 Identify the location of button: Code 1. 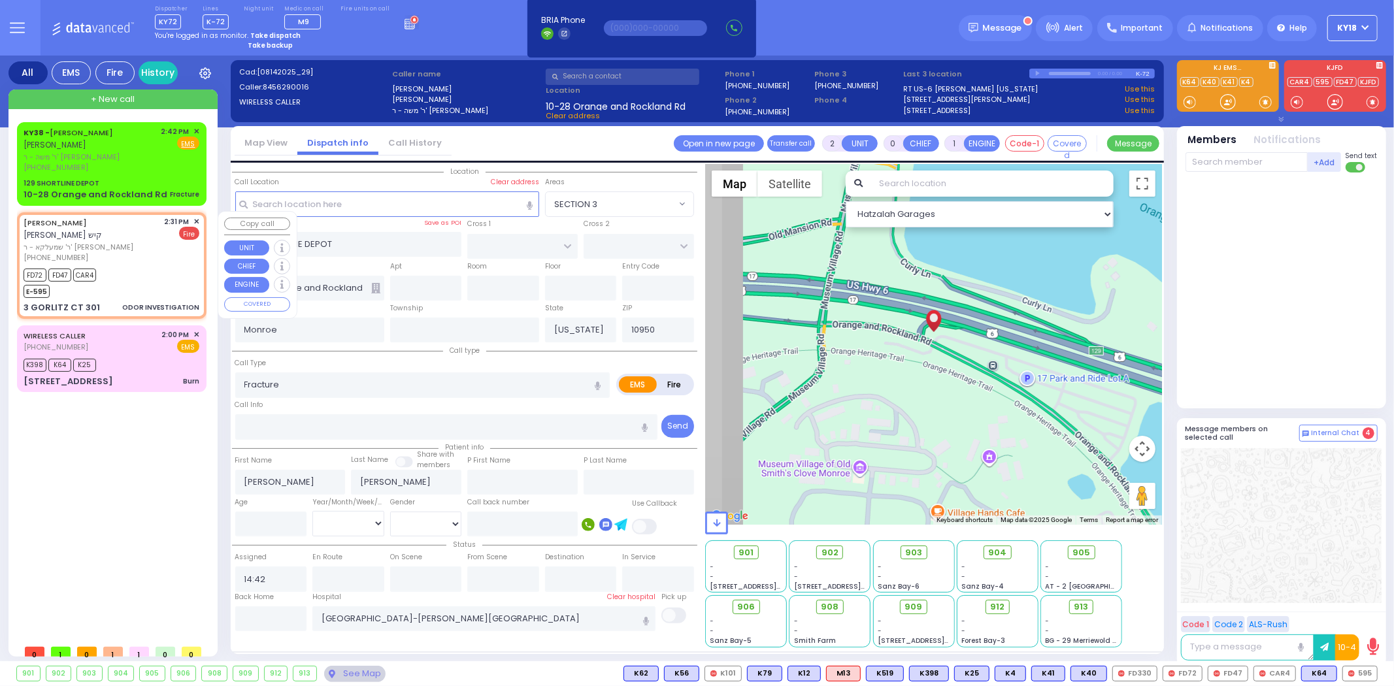
(1195, 624).